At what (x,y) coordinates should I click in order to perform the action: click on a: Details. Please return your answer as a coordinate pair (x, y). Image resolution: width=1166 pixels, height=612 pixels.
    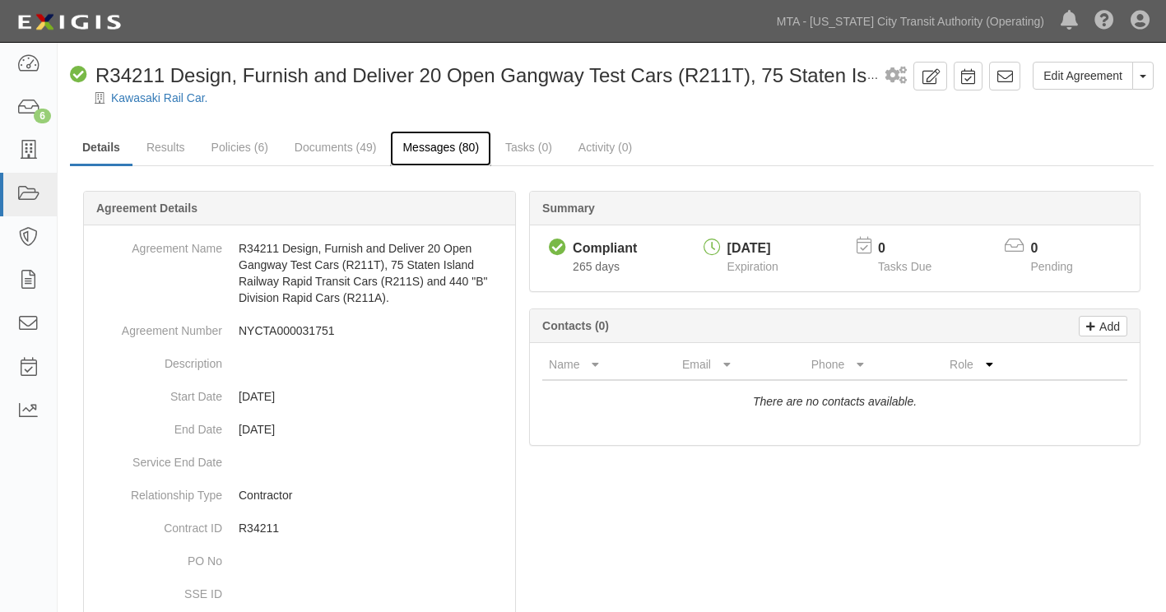
    Looking at the image, I should click on (101, 148).